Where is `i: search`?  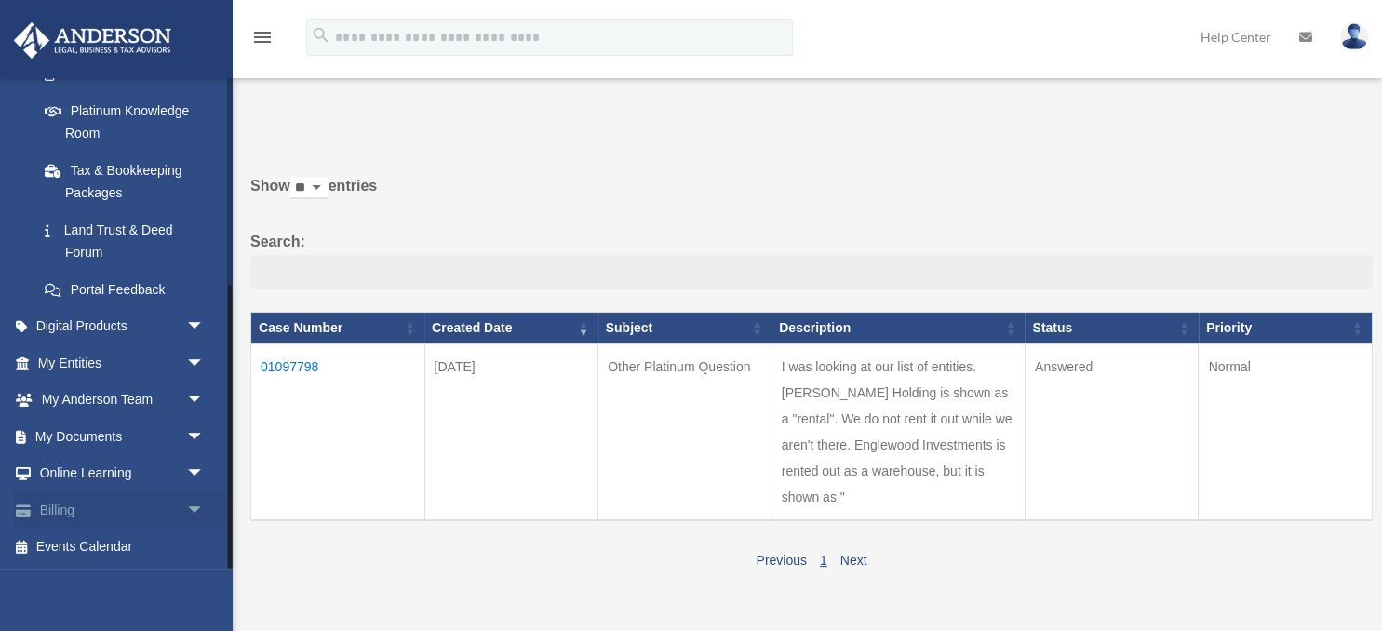 i: search is located at coordinates (321, 35).